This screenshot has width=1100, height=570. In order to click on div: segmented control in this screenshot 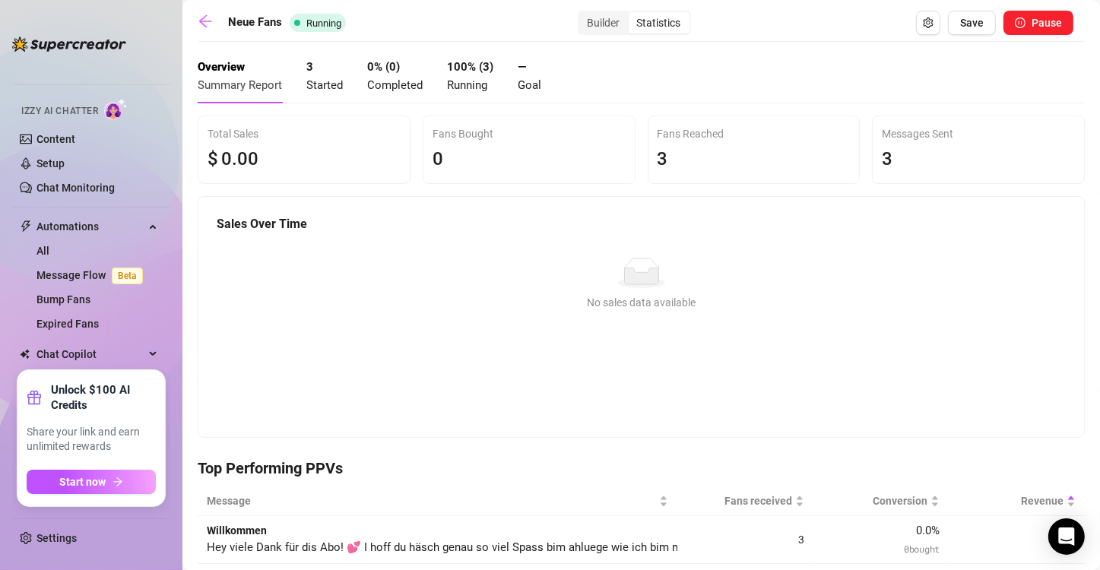, I will do `click(634, 23)`.